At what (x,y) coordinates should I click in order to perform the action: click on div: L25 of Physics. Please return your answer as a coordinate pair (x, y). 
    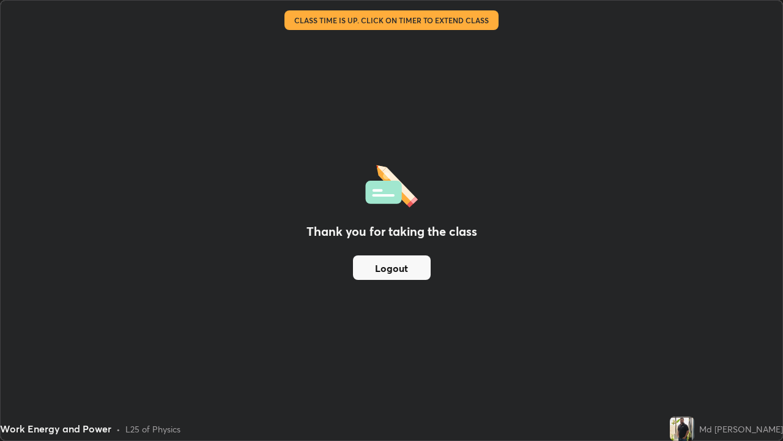
    Looking at the image, I should click on (153, 428).